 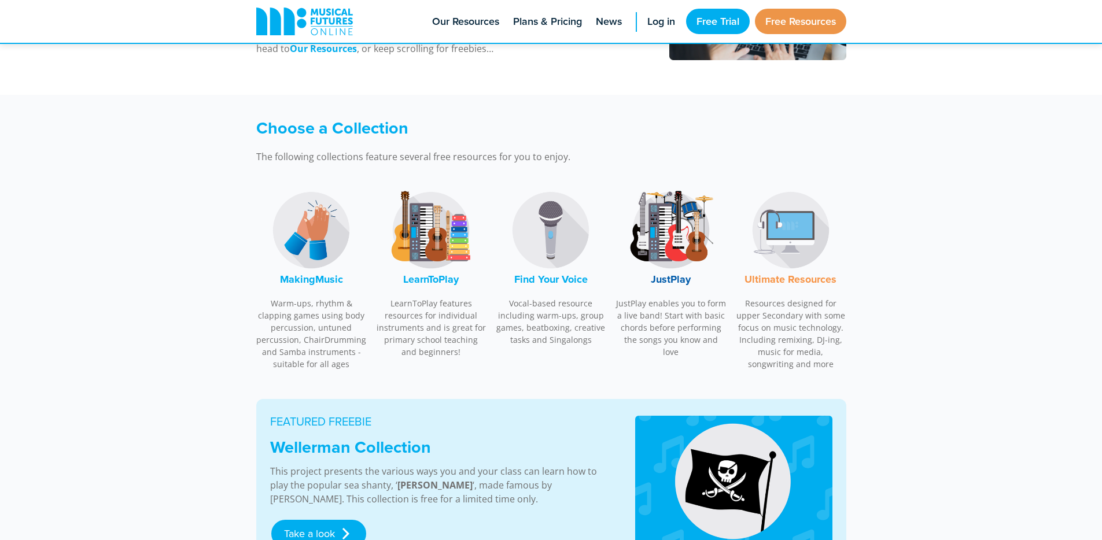 I want to click on p: LearnToPlay features resources for individual instruments and is great for primary school teachin..., so click(x=432, y=327).